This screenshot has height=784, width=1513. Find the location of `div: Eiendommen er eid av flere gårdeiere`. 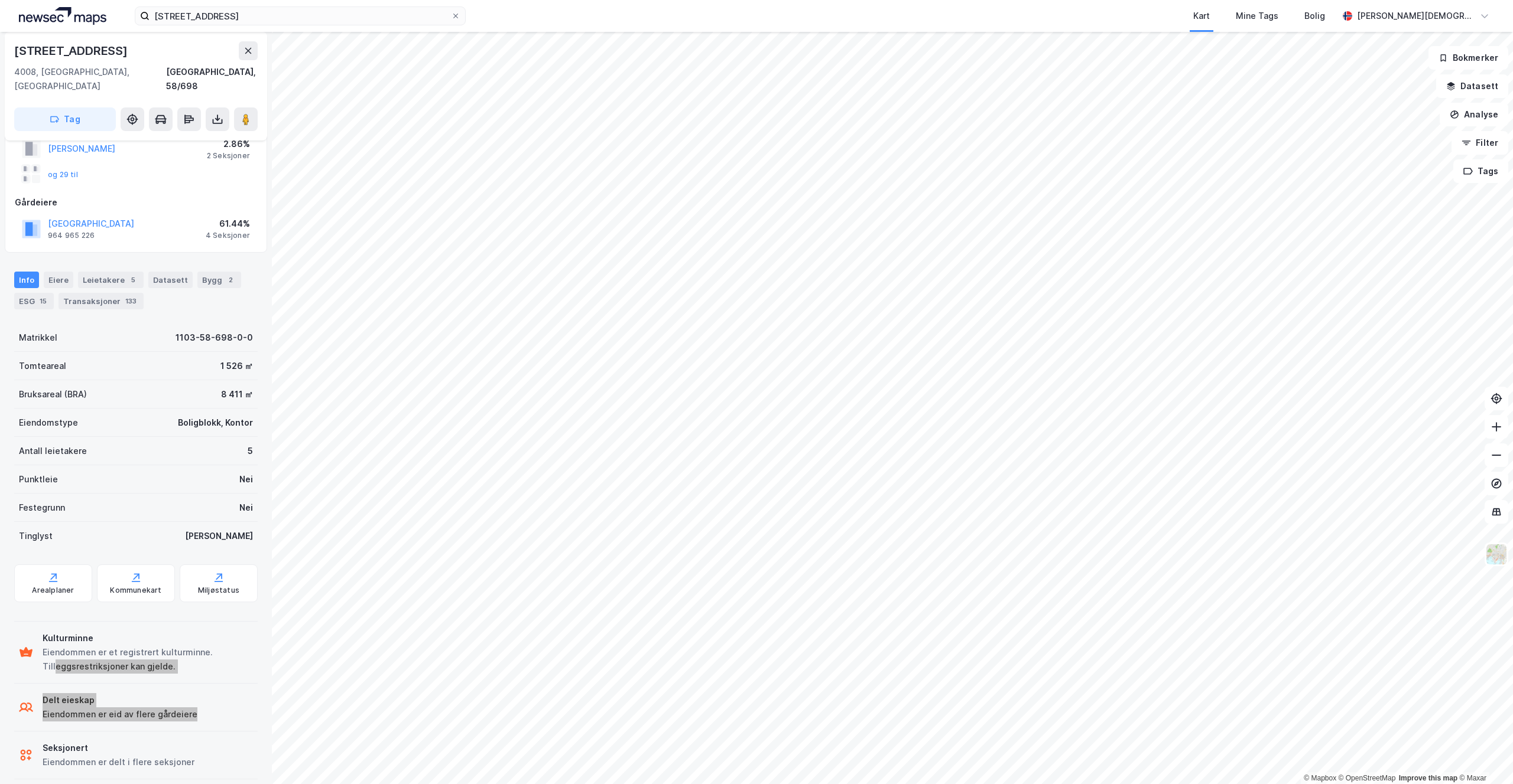

div: Eiendommen er eid av flere gårdeiere is located at coordinates (120, 714).